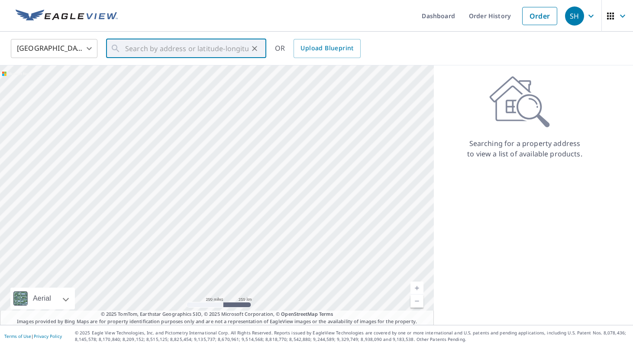  What do you see at coordinates (417, 288) in the screenshot?
I see `a: Current Level 5, Zoom In` at bounding box center [417, 288].